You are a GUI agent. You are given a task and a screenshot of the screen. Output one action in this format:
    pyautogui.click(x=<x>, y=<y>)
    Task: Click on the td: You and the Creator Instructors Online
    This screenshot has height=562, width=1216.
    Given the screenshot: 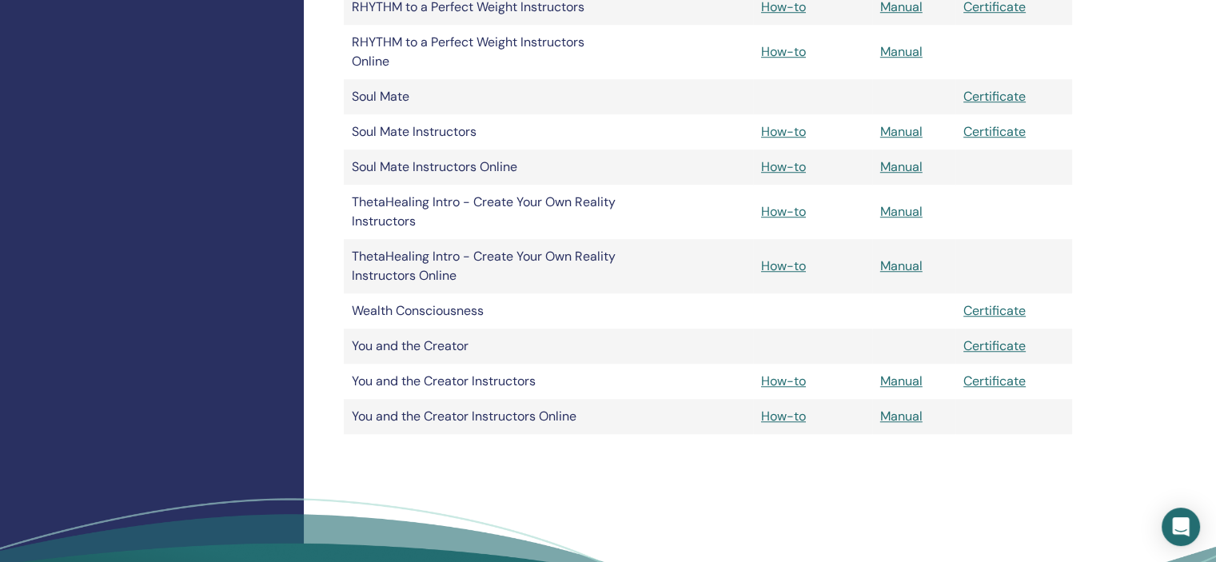 What is the action you would take?
    pyautogui.click(x=488, y=417)
    